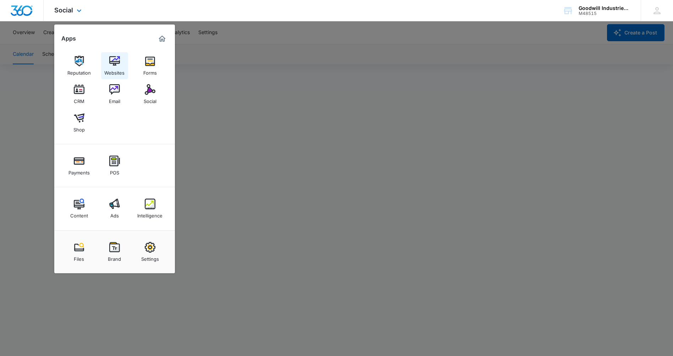 The image size is (673, 356). I want to click on span: Social, so click(64, 10).